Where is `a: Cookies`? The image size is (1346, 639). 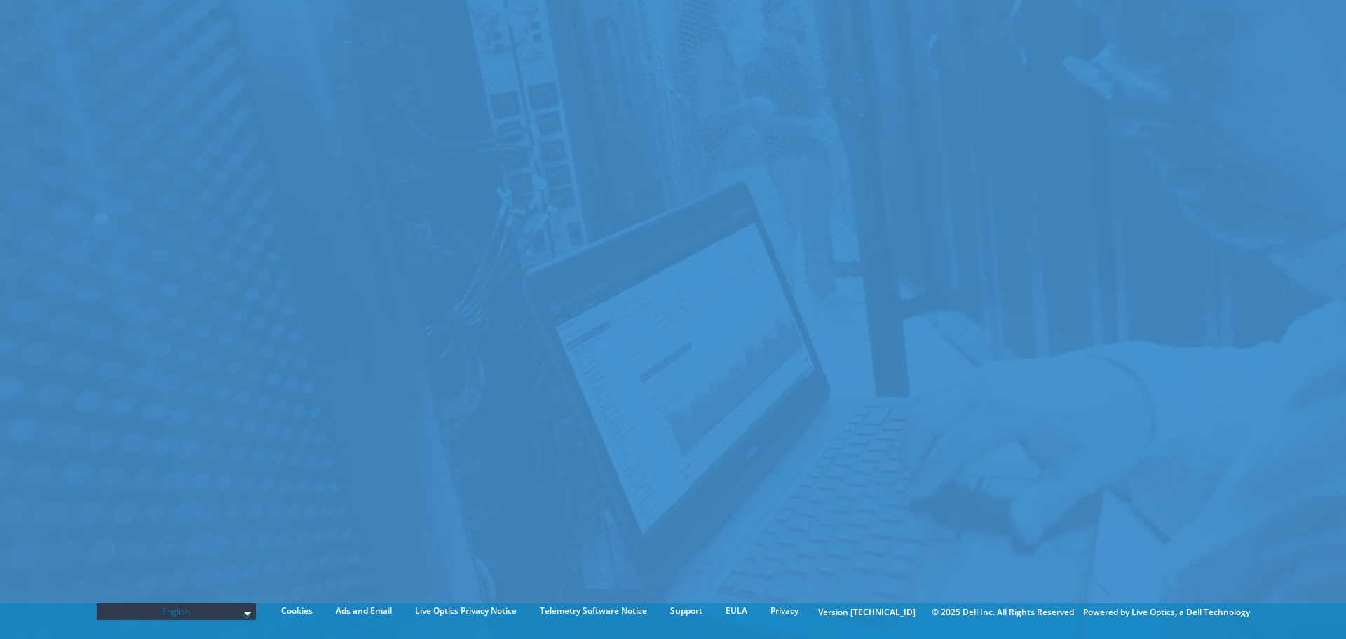 a: Cookies is located at coordinates (296, 610).